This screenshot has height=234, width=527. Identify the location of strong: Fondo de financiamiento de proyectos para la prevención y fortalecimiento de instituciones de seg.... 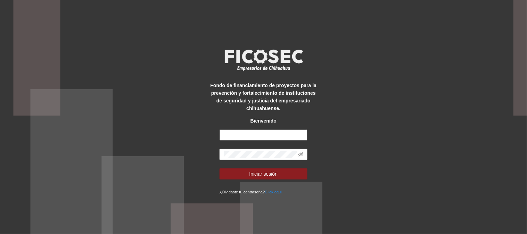
(264, 97).